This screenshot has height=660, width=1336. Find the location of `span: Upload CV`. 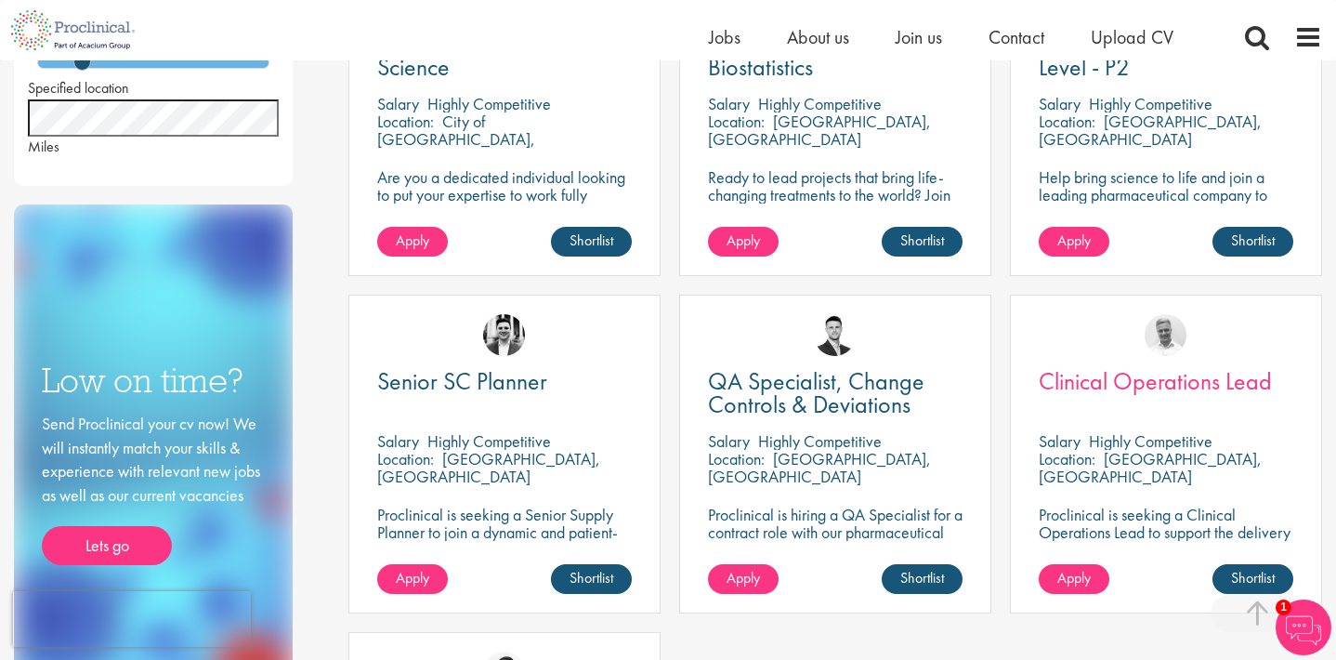

span: Upload CV is located at coordinates (1132, 37).